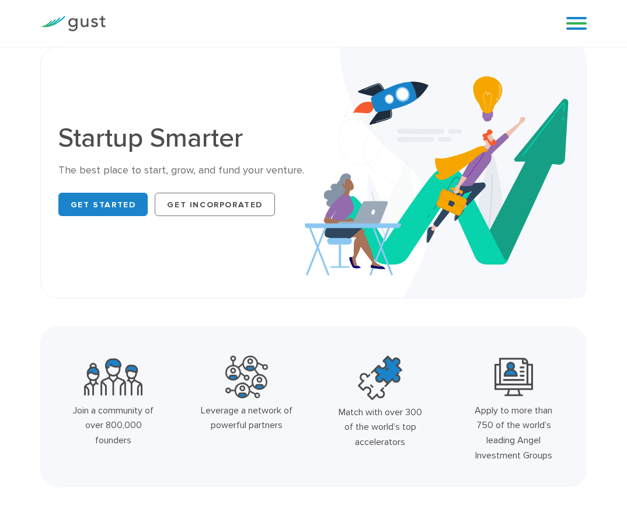 The width and height of the screenshot is (627, 518). Describe the element at coordinates (445, 172) in the screenshot. I see `img: Startup Smarter Hero` at that location.